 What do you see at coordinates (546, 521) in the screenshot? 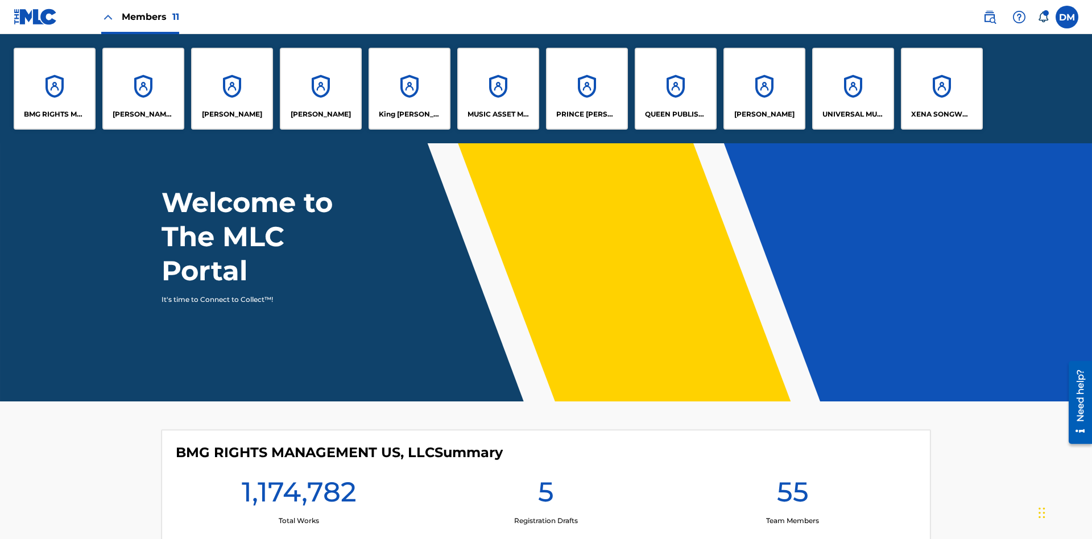
I see `p: Registration Drafts` at bounding box center [546, 521].